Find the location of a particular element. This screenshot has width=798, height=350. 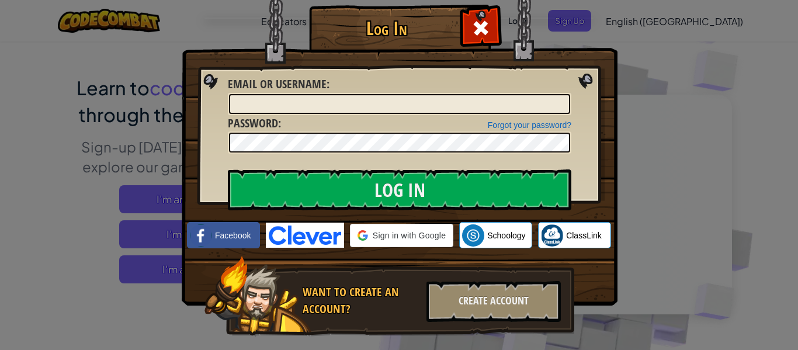

img: schoology.png is located at coordinates (473, 235).